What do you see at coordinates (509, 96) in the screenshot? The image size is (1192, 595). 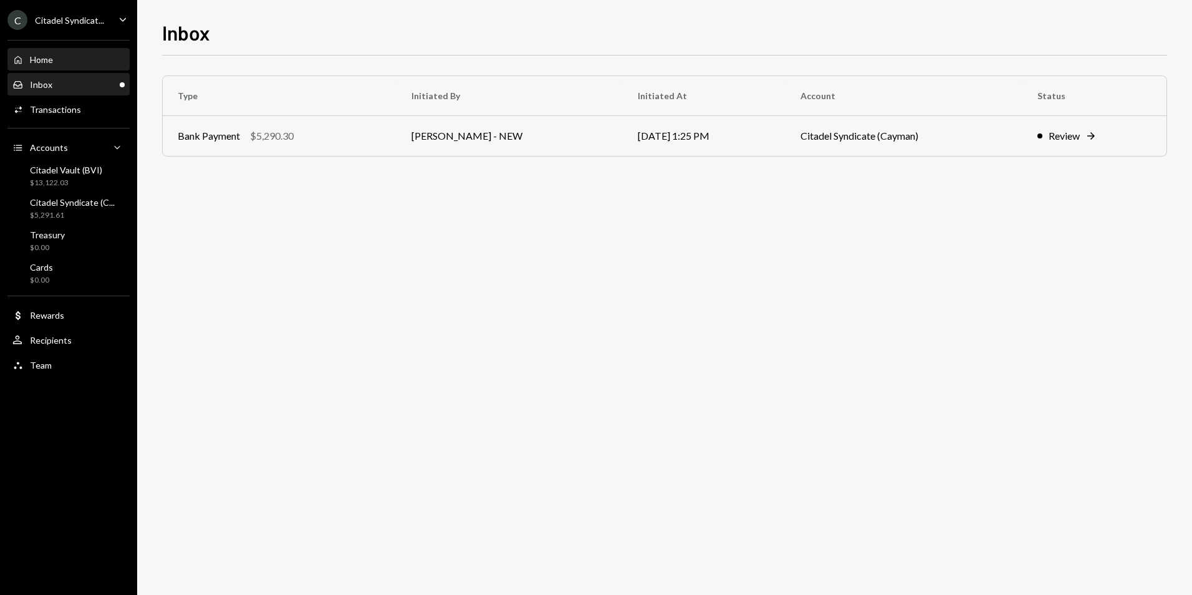 I see `th: Initiated By` at bounding box center [509, 96].